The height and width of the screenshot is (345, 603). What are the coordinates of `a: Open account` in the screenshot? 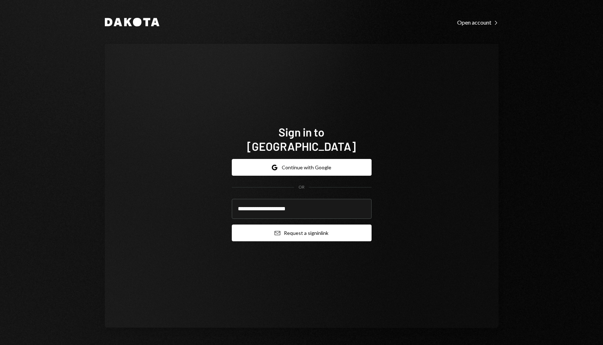 It's located at (478, 22).